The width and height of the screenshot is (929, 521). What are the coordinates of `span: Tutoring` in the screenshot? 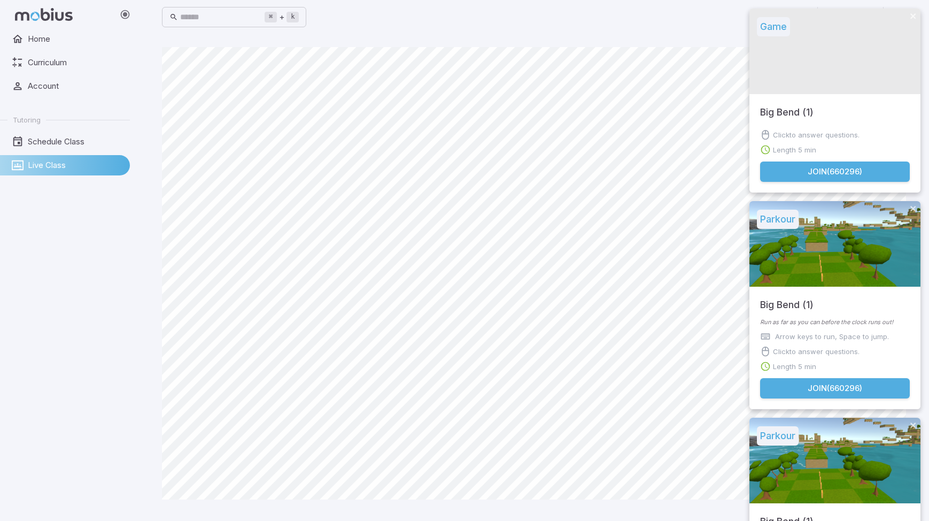 It's located at (27, 120).